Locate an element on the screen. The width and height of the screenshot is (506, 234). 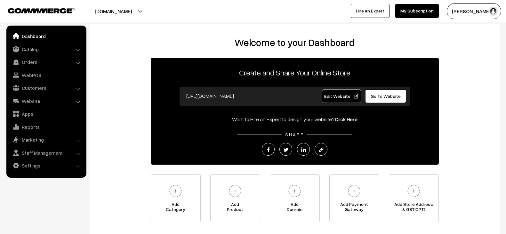
span: Add Payment Gateway is located at coordinates (354, 208).